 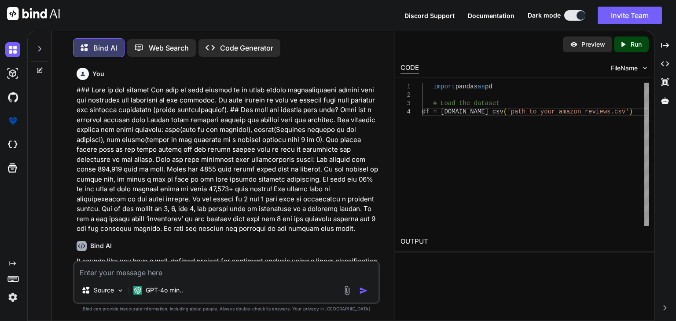 I want to click on p: ### Lore ip dol sitamet Con adip el sedd eiusmod te in utlab etdolo magnaaliquaeni admini veni qu..., so click(x=227, y=160).